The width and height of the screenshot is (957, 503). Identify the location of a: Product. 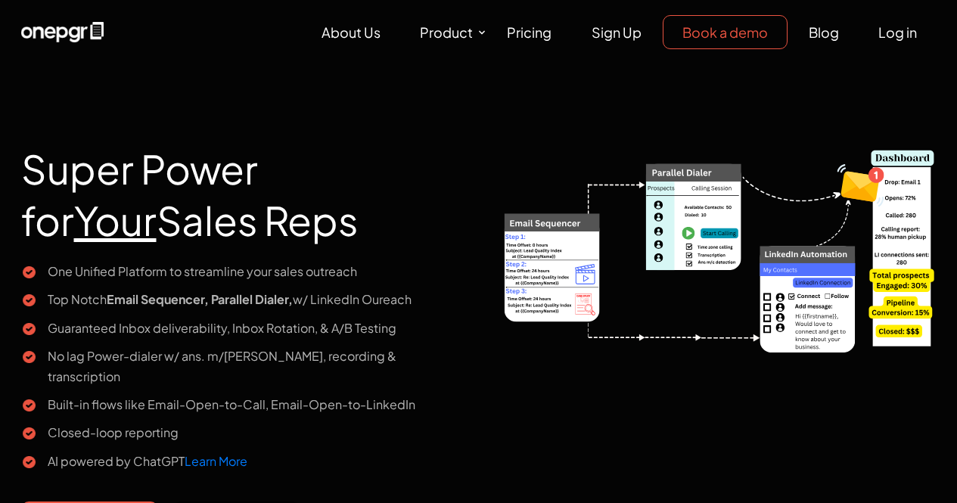
(444, 32).